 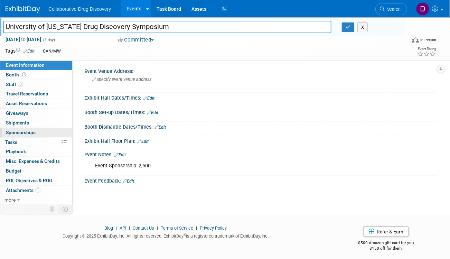 I want to click on a: Giveaways, so click(x=36, y=113).